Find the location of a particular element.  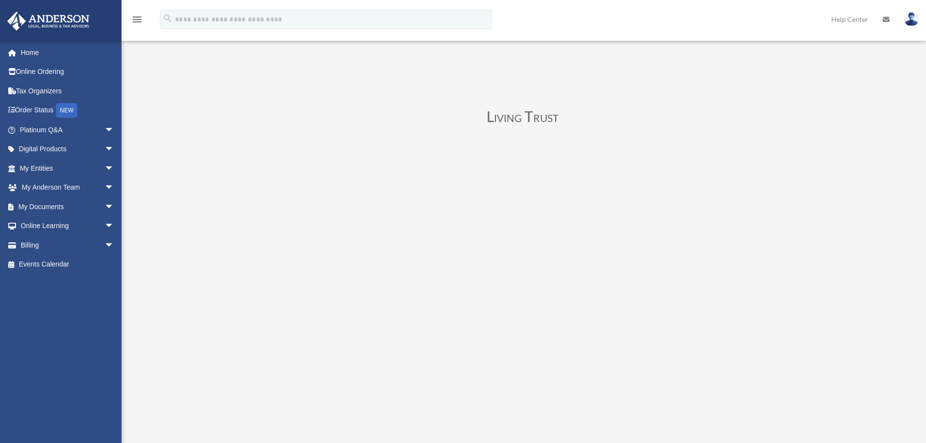

a: My Documentsarrow_drop_down is located at coordinates (68, 207).